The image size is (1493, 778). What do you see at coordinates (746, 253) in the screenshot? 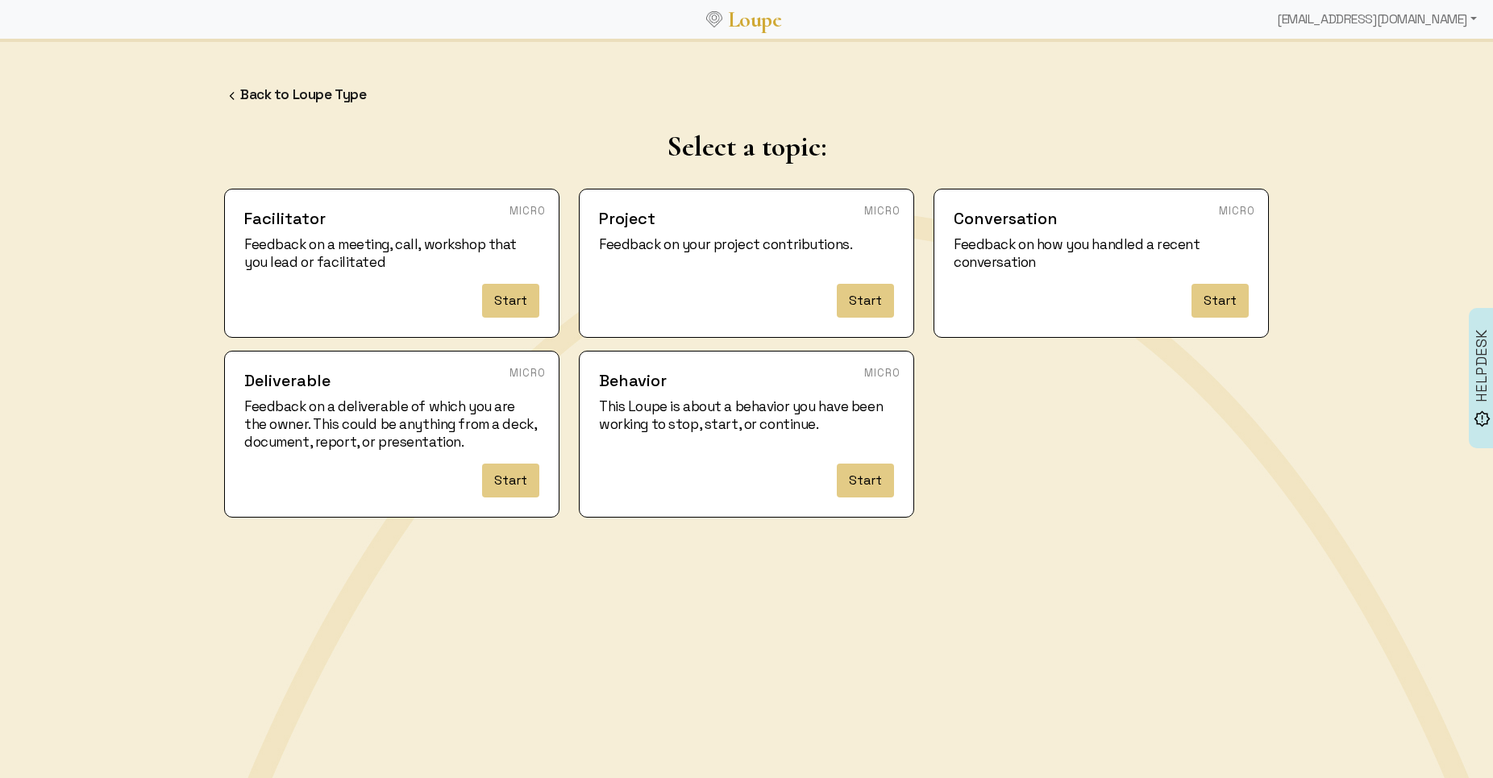
I see `p: Feedback on your project contributions.` at bounding box center [746, 253].